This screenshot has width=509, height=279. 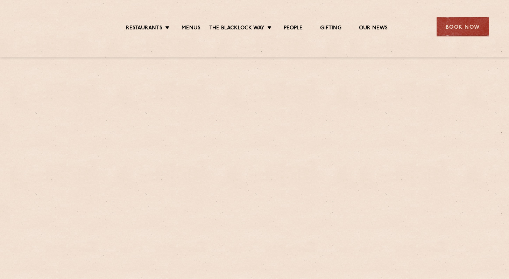 I want to click on div: Book Now, so click(x=463, y=27).